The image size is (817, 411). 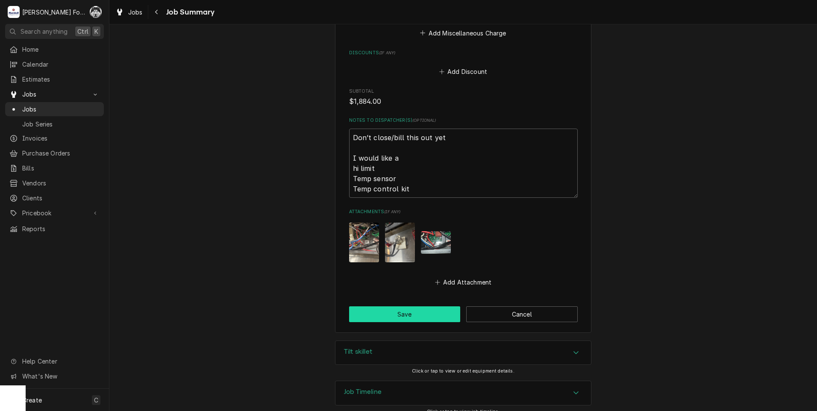 What do you see at coordinates (54, 168) in the screenshot?
I see `a: Bills` at bounding box center [54, 168].